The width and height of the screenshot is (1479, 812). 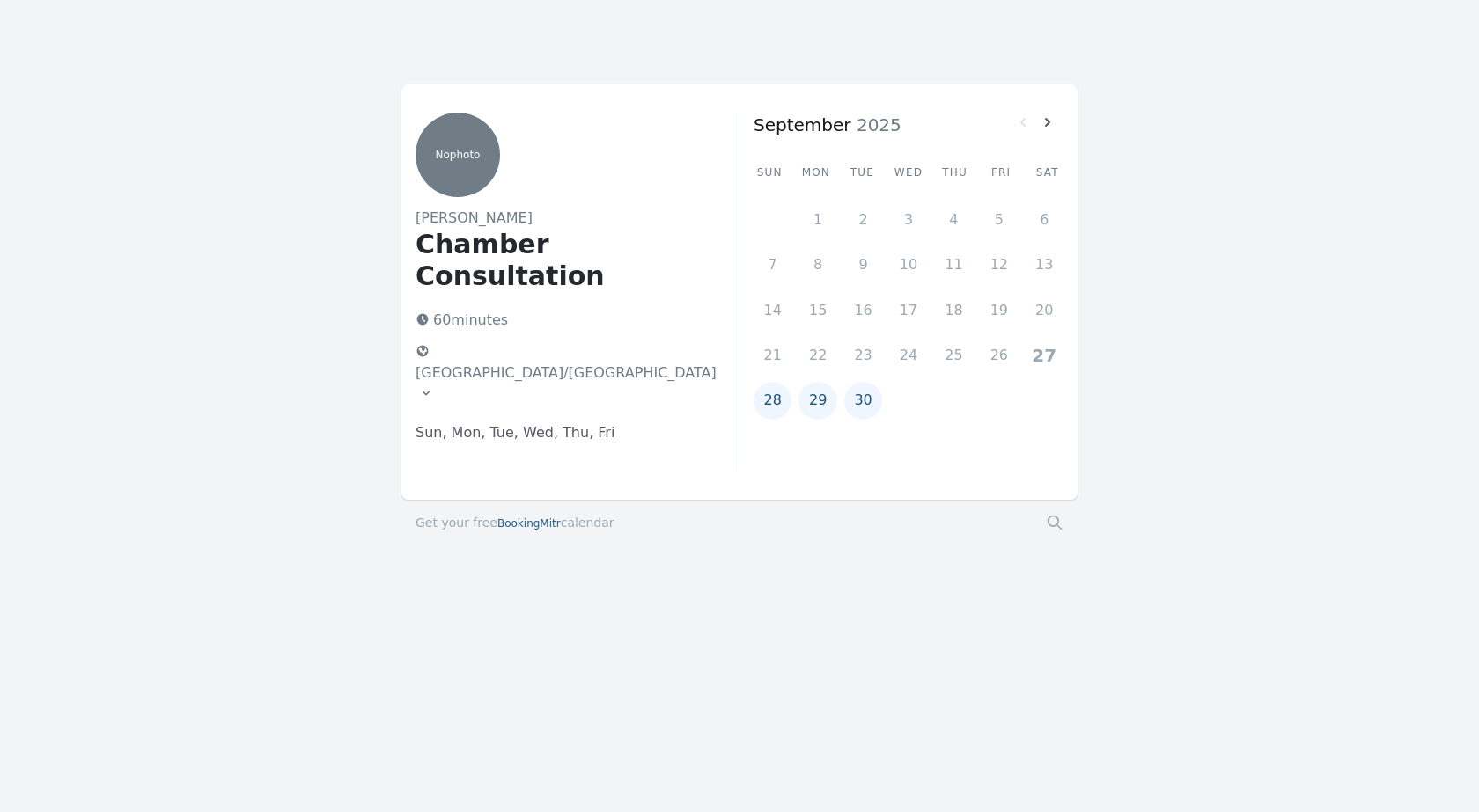 What do you see at coordinates (817, 219) in the screenshot?
I see `button: 1` at bounding box center [817, 219].